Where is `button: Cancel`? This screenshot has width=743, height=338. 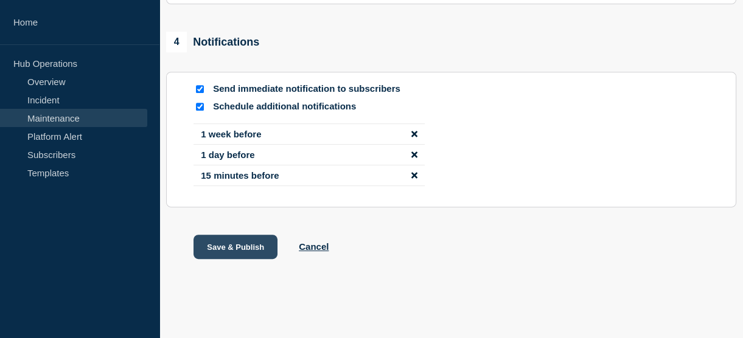 button: Cancel is located at coordinates (313, 247).